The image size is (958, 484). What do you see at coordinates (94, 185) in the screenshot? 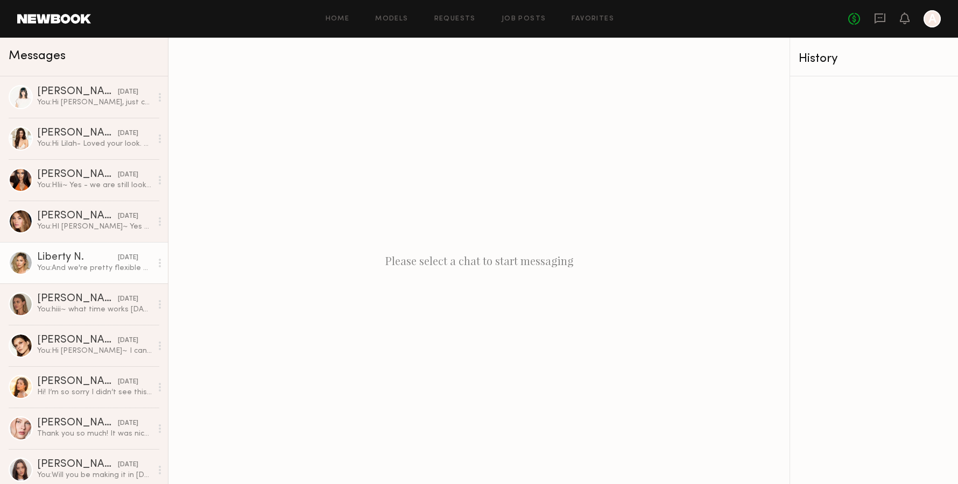
I see `div: You: HIii~ Yes - we are still looking for models! Are you available soon to come in for a casting?` at bounding box center [94, 185].